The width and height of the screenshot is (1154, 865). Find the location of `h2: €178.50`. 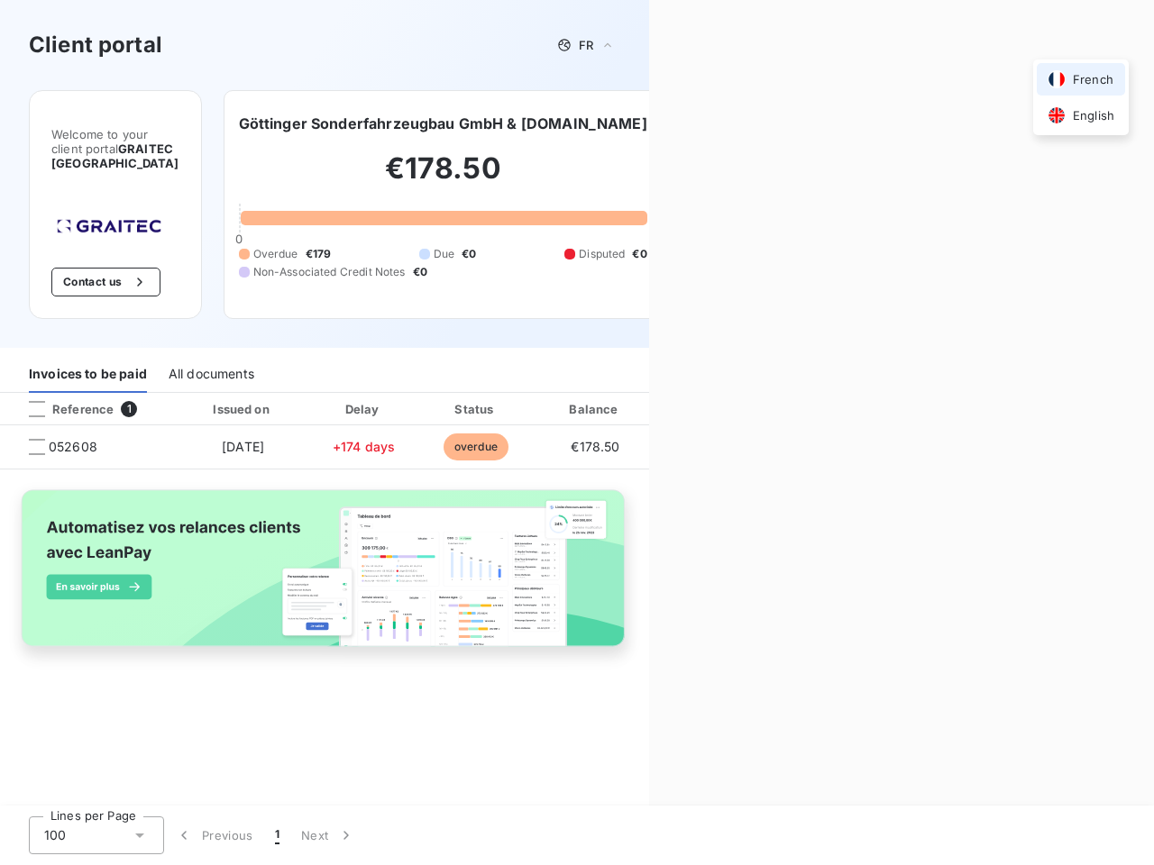

h2: €178.50 is located at coordinates (443, 178).